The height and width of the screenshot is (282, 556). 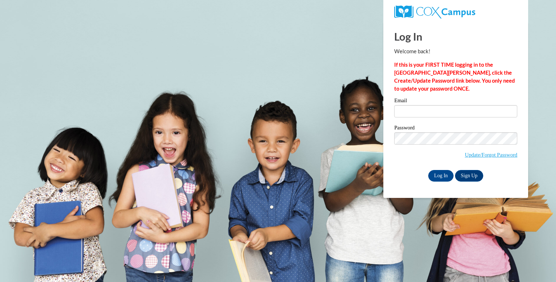 I want to click on p: Welcome back!, so click(x=456, y=51).